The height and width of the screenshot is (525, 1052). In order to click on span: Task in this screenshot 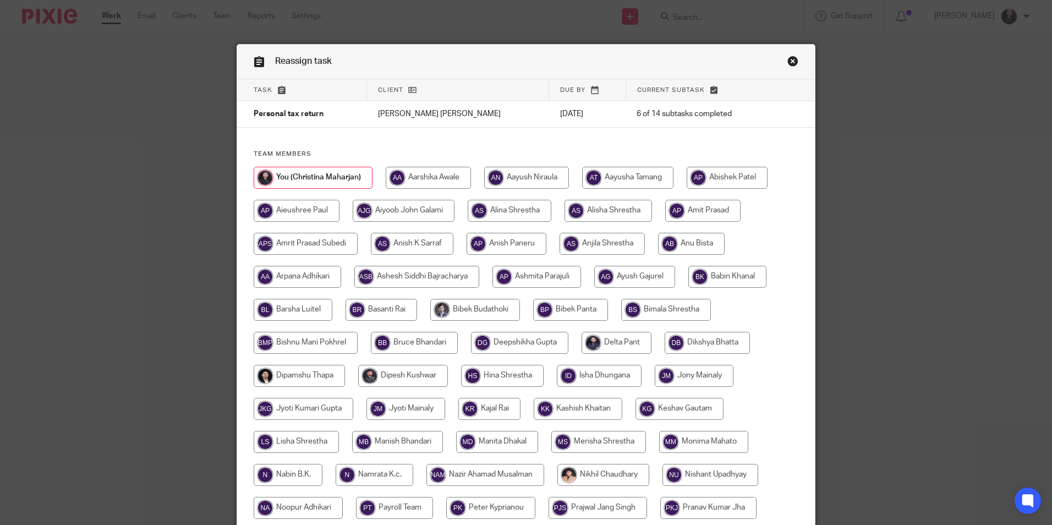, I will do `click(263, 90)`.